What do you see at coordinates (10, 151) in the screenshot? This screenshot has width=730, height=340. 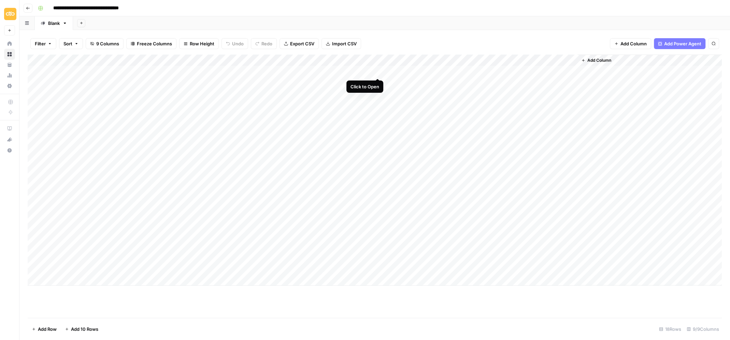 I see `button: Help + Support` at bounding box center [10, 151].